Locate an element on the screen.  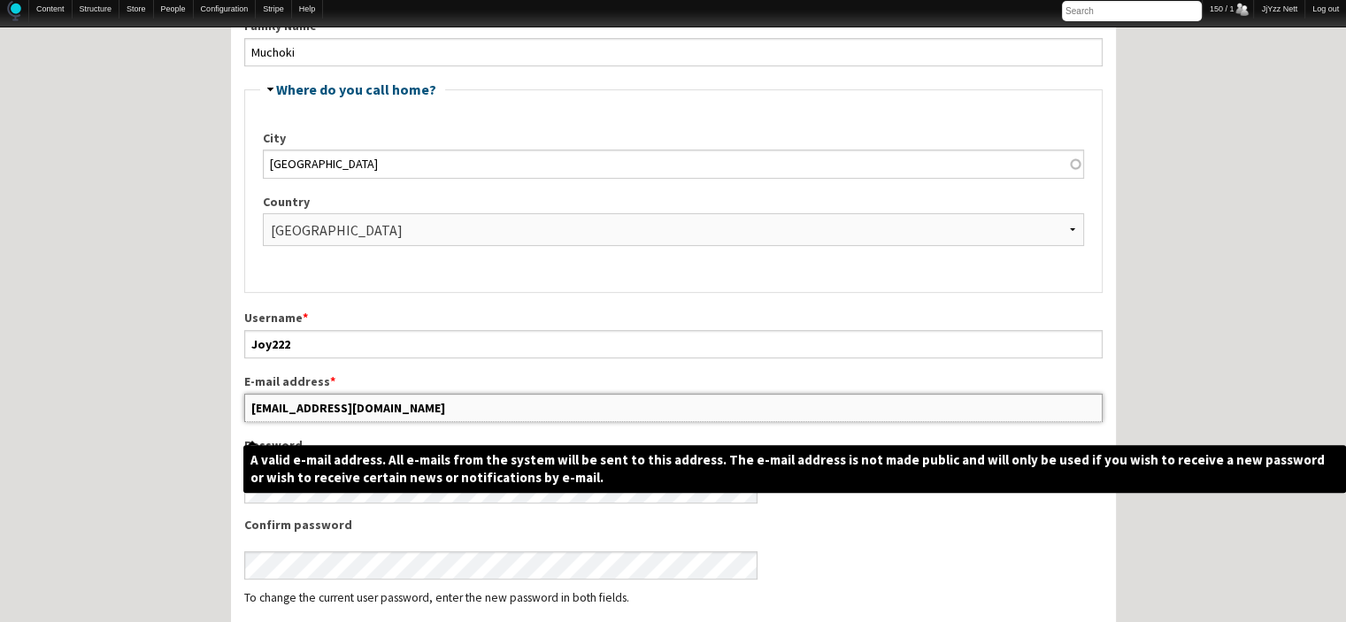
img: Home is located at coordinates (14, 11).